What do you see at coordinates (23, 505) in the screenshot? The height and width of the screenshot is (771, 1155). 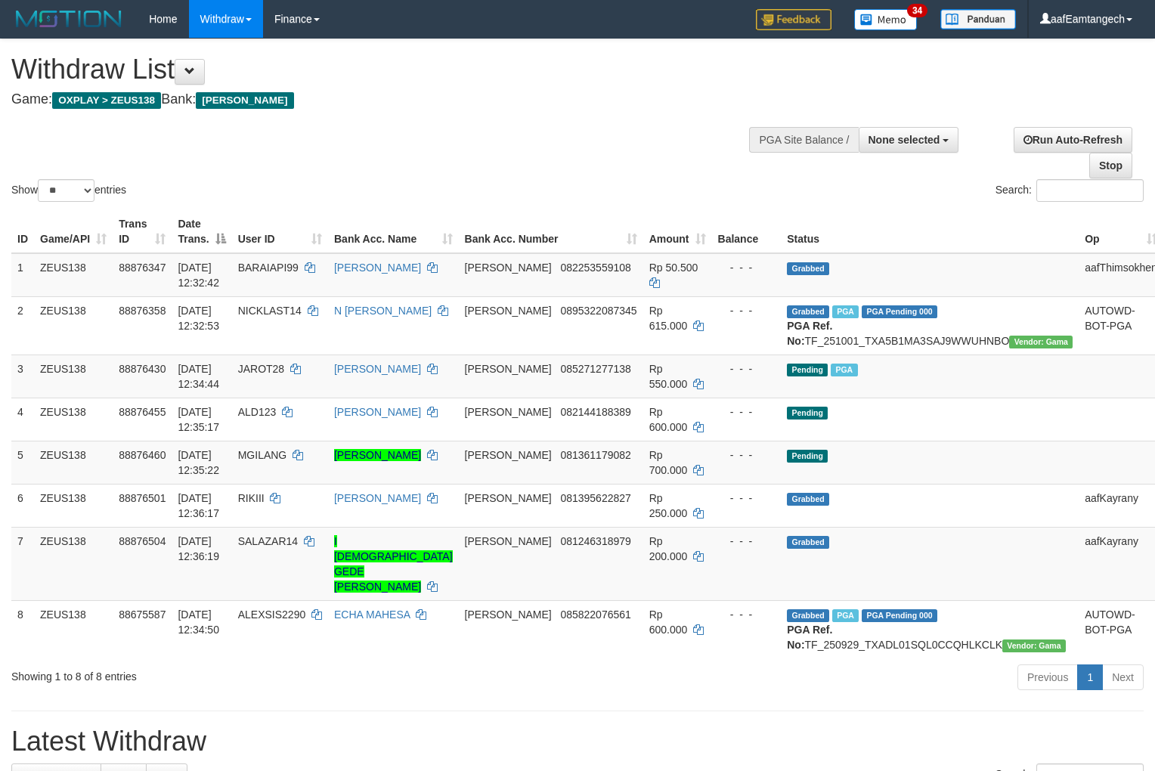 I see `td: 6` at bounding box center [23, 505].